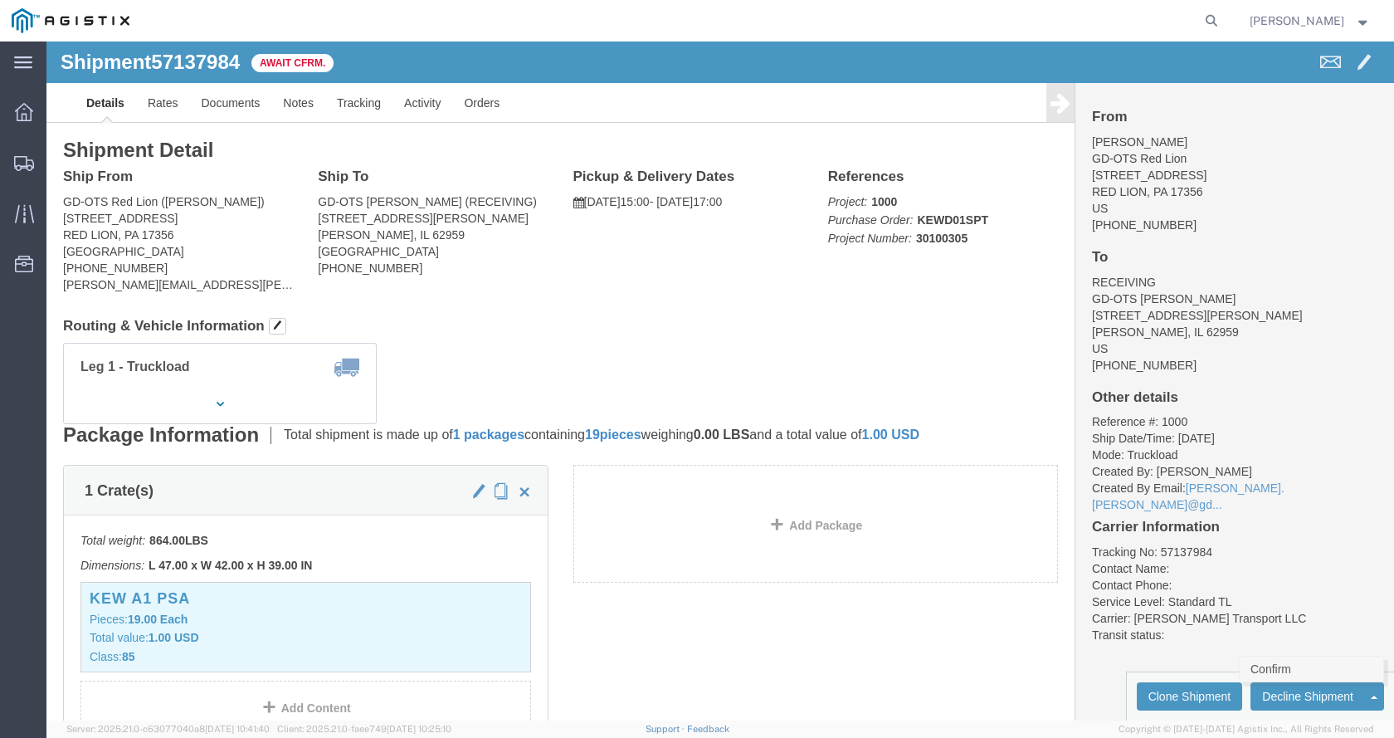  I want to click on span: Client: 2025.21.0-faee749, so click(364, 729).